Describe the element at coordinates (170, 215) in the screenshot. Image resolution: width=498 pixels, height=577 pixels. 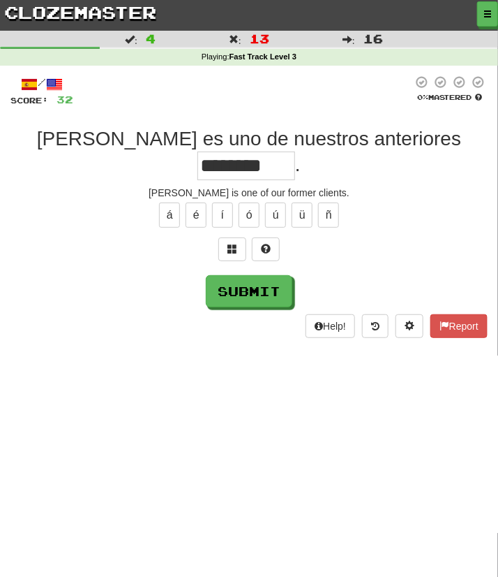
I see `button: á` at that location.